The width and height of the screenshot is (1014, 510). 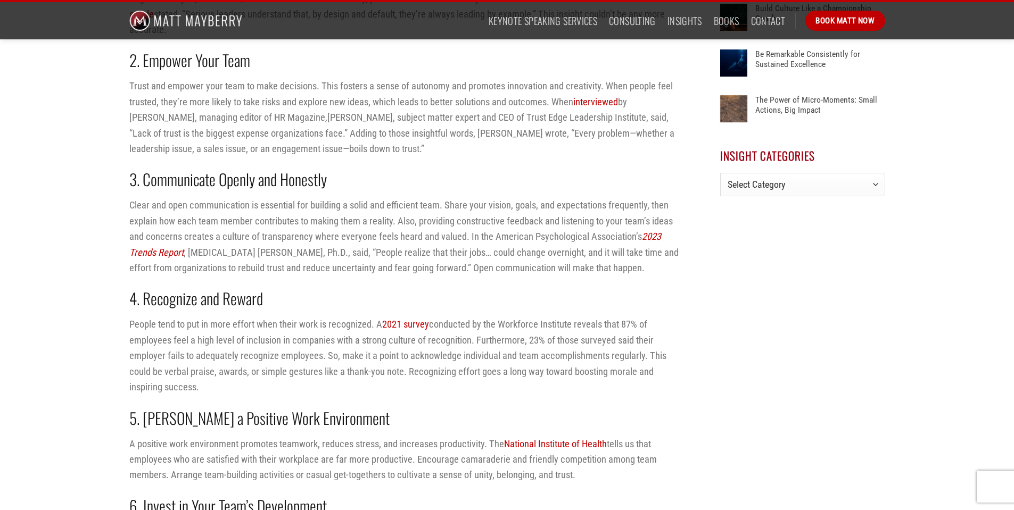 What do you see at coordinates (726, 21) in the screenshot?
I see `a: Books` at bounding box center [726, 21].